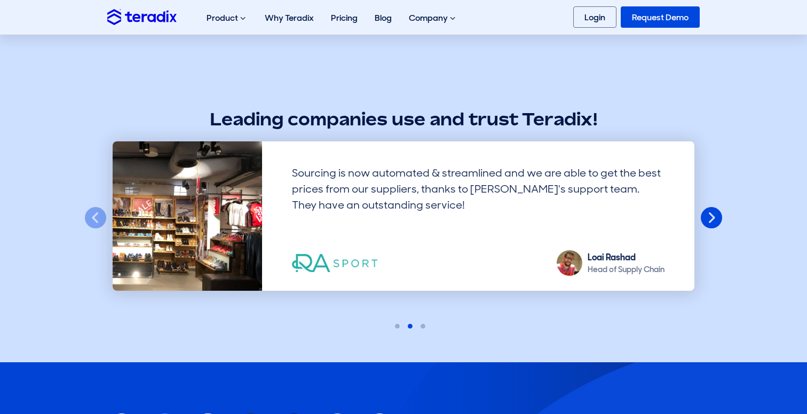 This screenshot has height=414, width=807. I want to click on div: Loai Rashad, so click(626, 258).